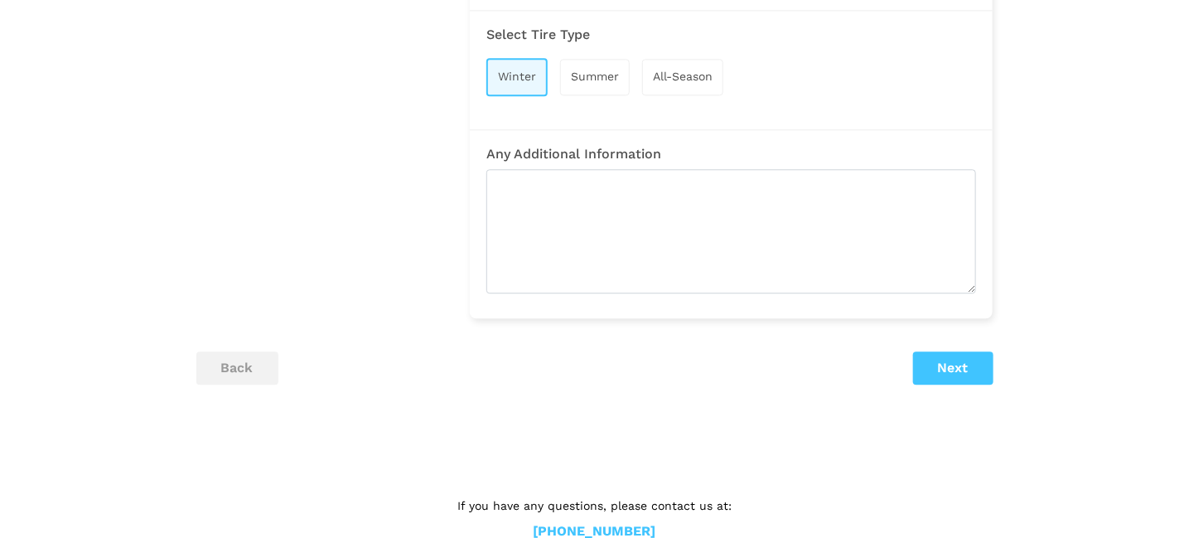 This screenshot has height=538, width=1189. I want to click on button: Next, so click(952, 368).